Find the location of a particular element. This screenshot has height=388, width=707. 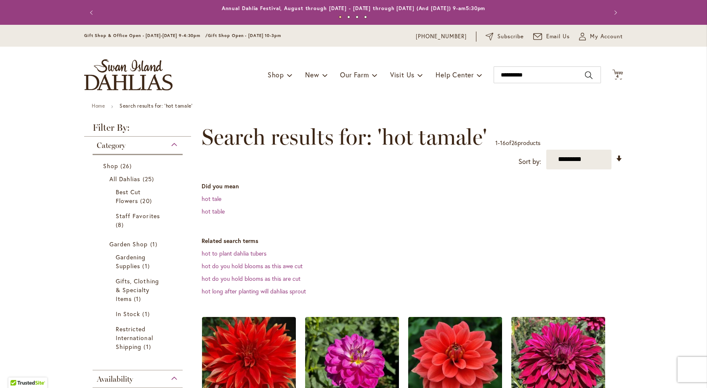

a: hot table is located at coordinates (213, 211).